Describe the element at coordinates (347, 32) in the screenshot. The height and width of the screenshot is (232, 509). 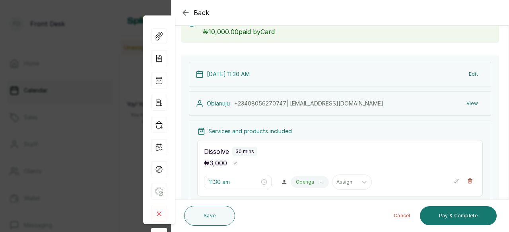
I see `p: ₦10,000.00 paid by Card` at that location.